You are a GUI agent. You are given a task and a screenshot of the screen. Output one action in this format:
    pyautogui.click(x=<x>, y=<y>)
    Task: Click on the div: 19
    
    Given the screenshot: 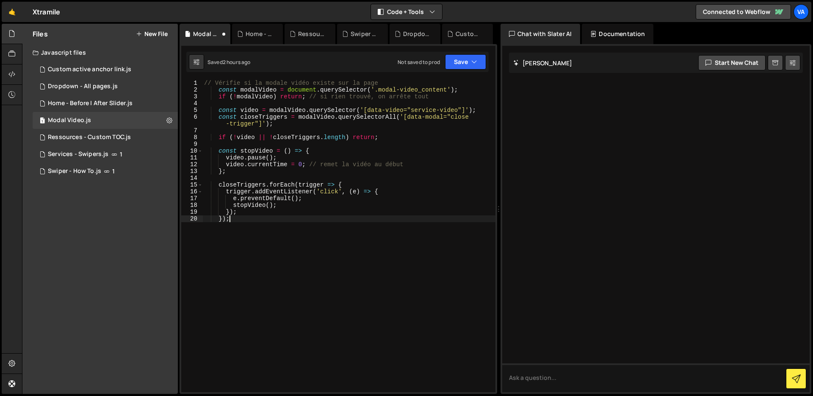 What is the action you would take?
    pyautogui.click(x=192, y=212)
    